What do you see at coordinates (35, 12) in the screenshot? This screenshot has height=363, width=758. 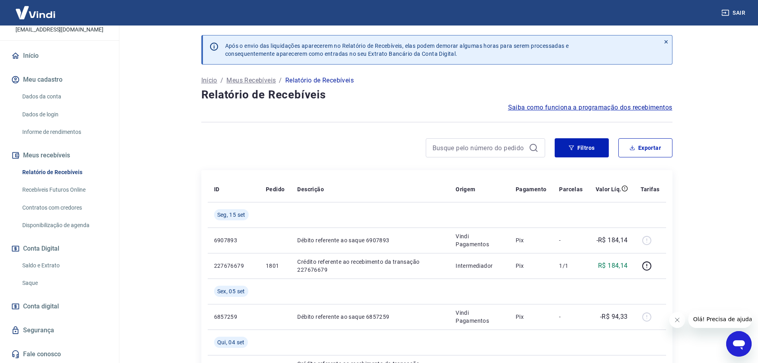 I see `img: Vindi` at bounding box center [35, 12].